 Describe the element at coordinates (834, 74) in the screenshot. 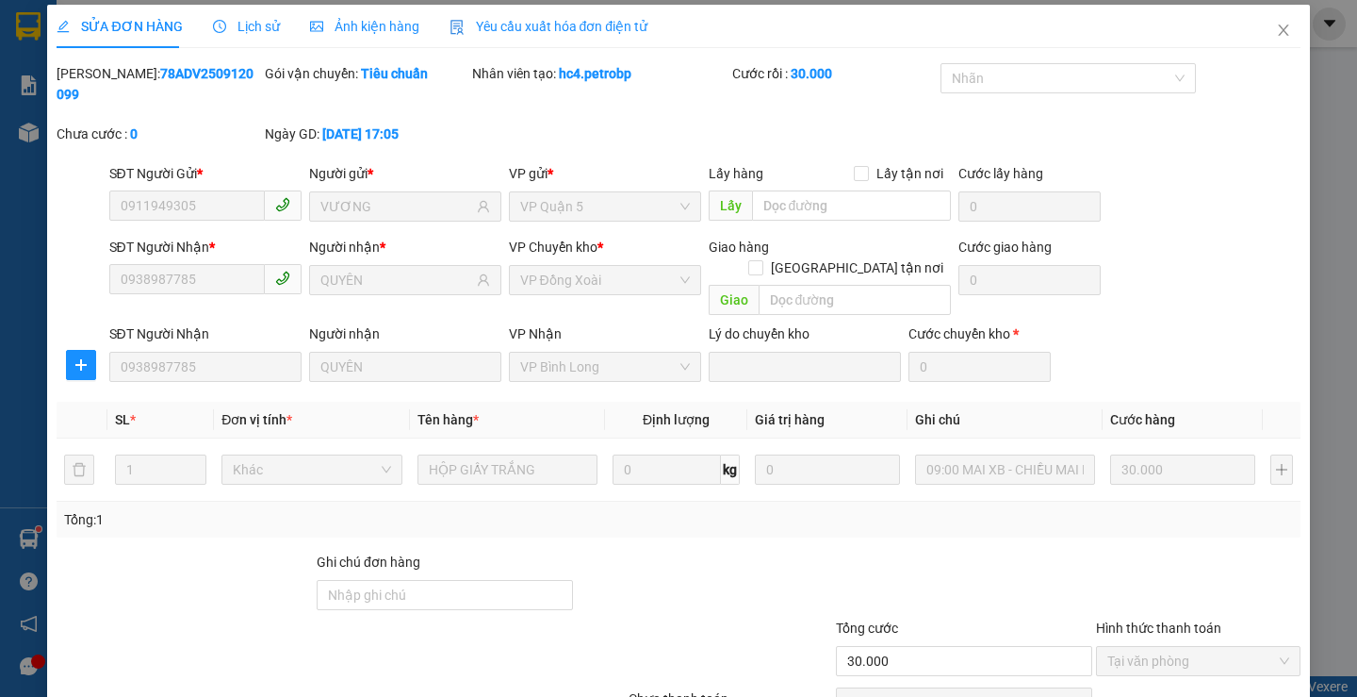

I see `div: Cước rồi :` at that location.